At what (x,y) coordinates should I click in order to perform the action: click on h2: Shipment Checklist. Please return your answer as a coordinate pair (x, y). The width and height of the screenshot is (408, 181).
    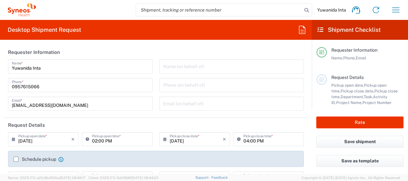
    Looking at the image, I should click on (349, 30).